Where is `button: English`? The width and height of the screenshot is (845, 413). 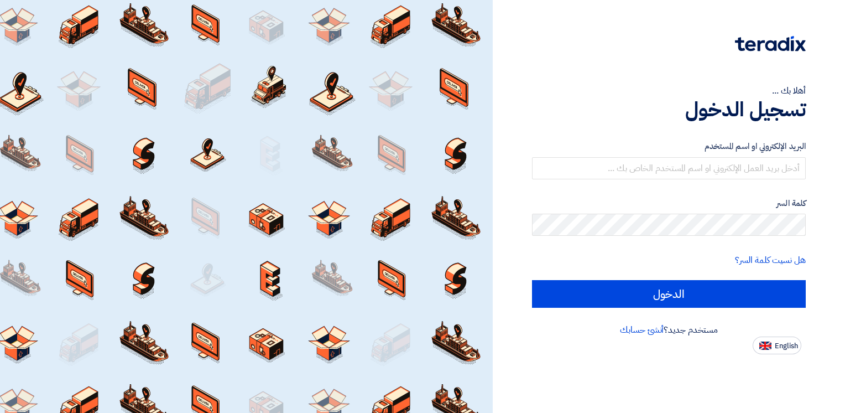 button: English is located at coordinates (777, 345).